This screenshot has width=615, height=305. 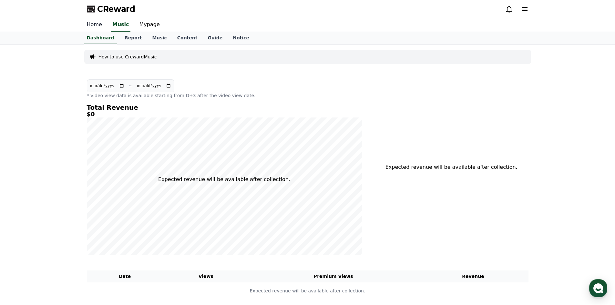 What do you see at coordinates (206, 276) in the screenshot?
I see `th: Views` at bounding box center [206, 276].